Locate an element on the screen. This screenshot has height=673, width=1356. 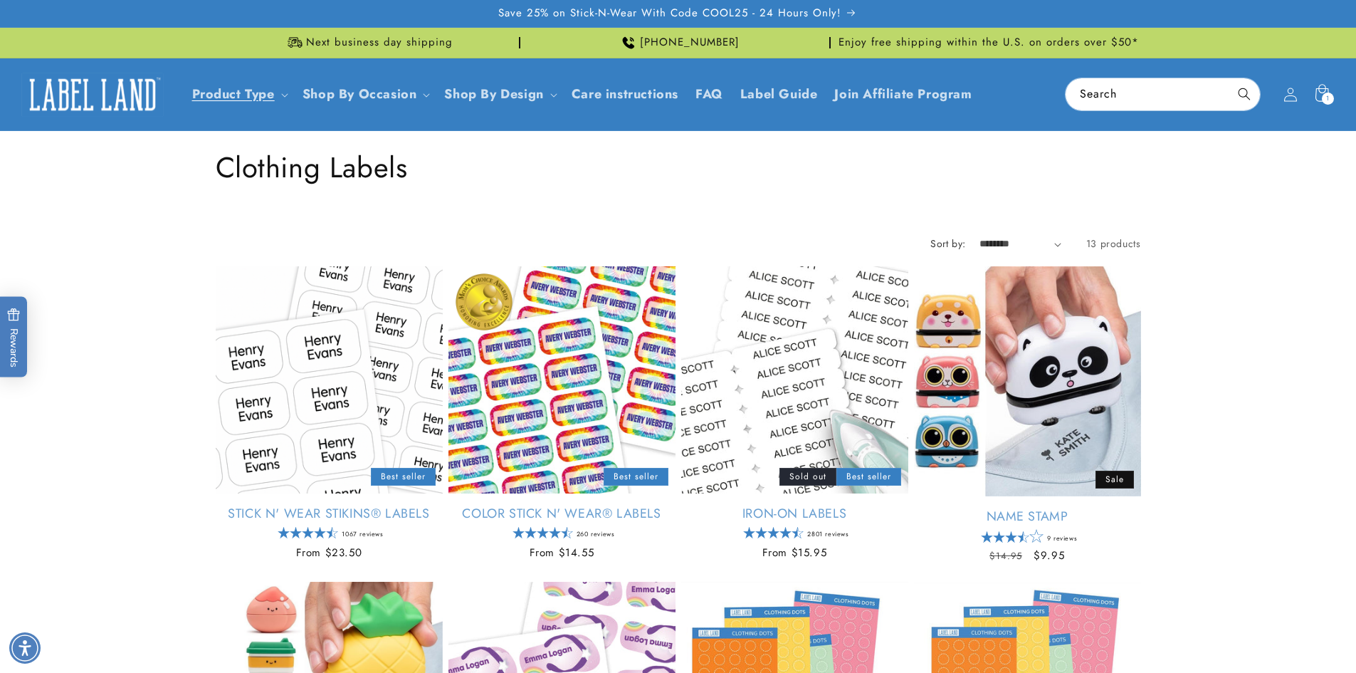
span: 1 is located at coordinates (1327, 98).